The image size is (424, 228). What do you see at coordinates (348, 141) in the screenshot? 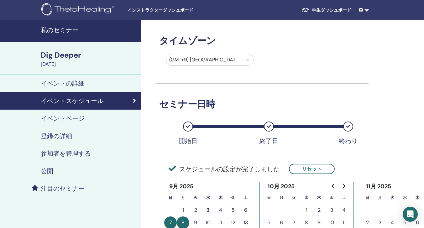
I see `div: 終わり` at bounding box center [348, 141].